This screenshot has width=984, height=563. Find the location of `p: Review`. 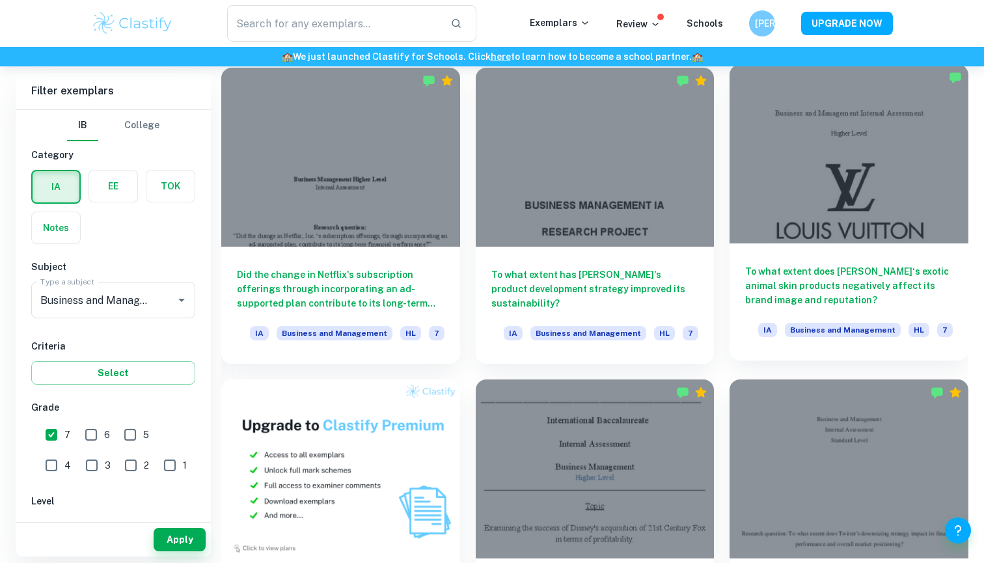

p: Review is located at coordinates (638, 24).